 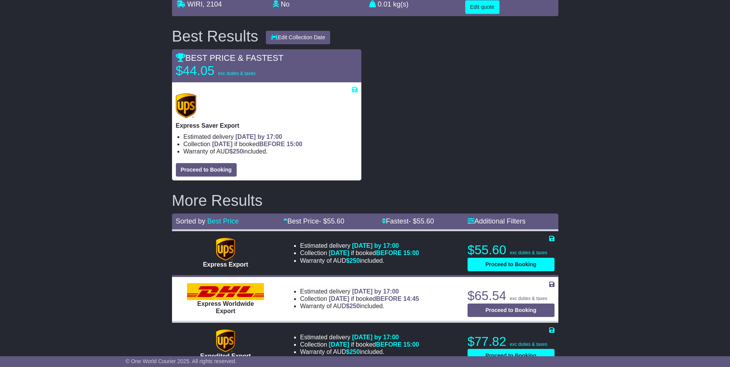 What do you see at coordinates (226, 292) in the screenshot?
I see `img: DHL: Express Worldwide Export` at bounding box center [226, 292].